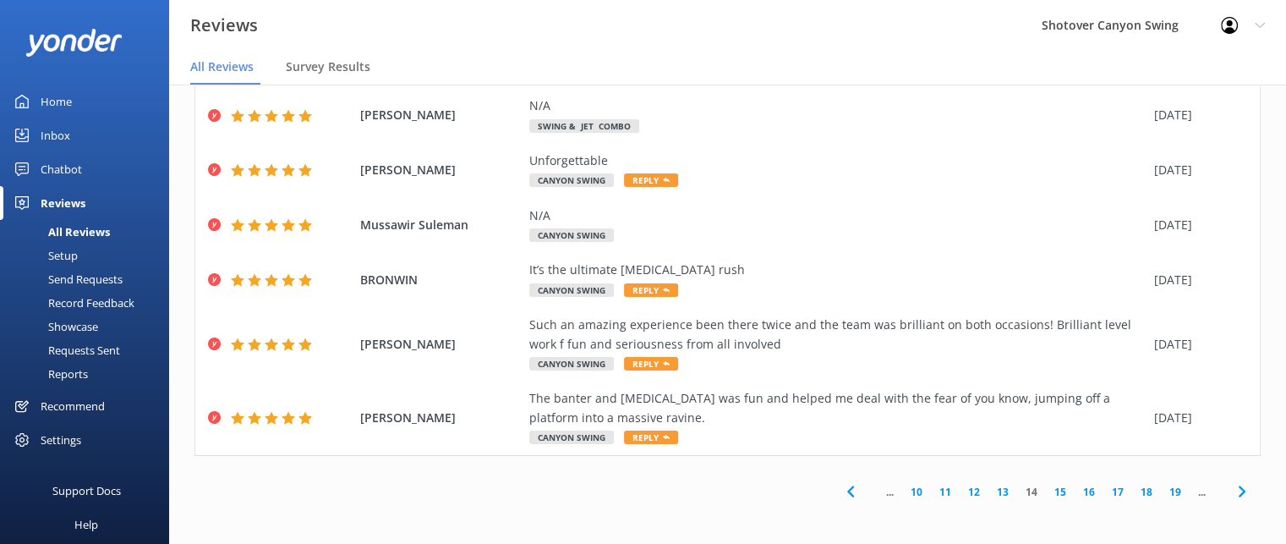 The height and width of the screenshot is (544, 1286). I want to click on div: Recommend, so click(73, 406).